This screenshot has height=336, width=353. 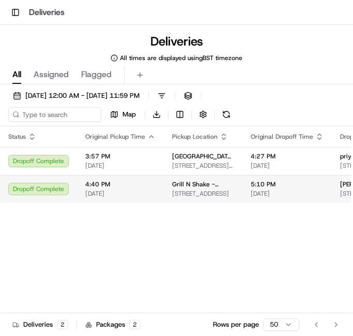 I want to click on div: We're available if you need us!, so click(x=94, y=113).